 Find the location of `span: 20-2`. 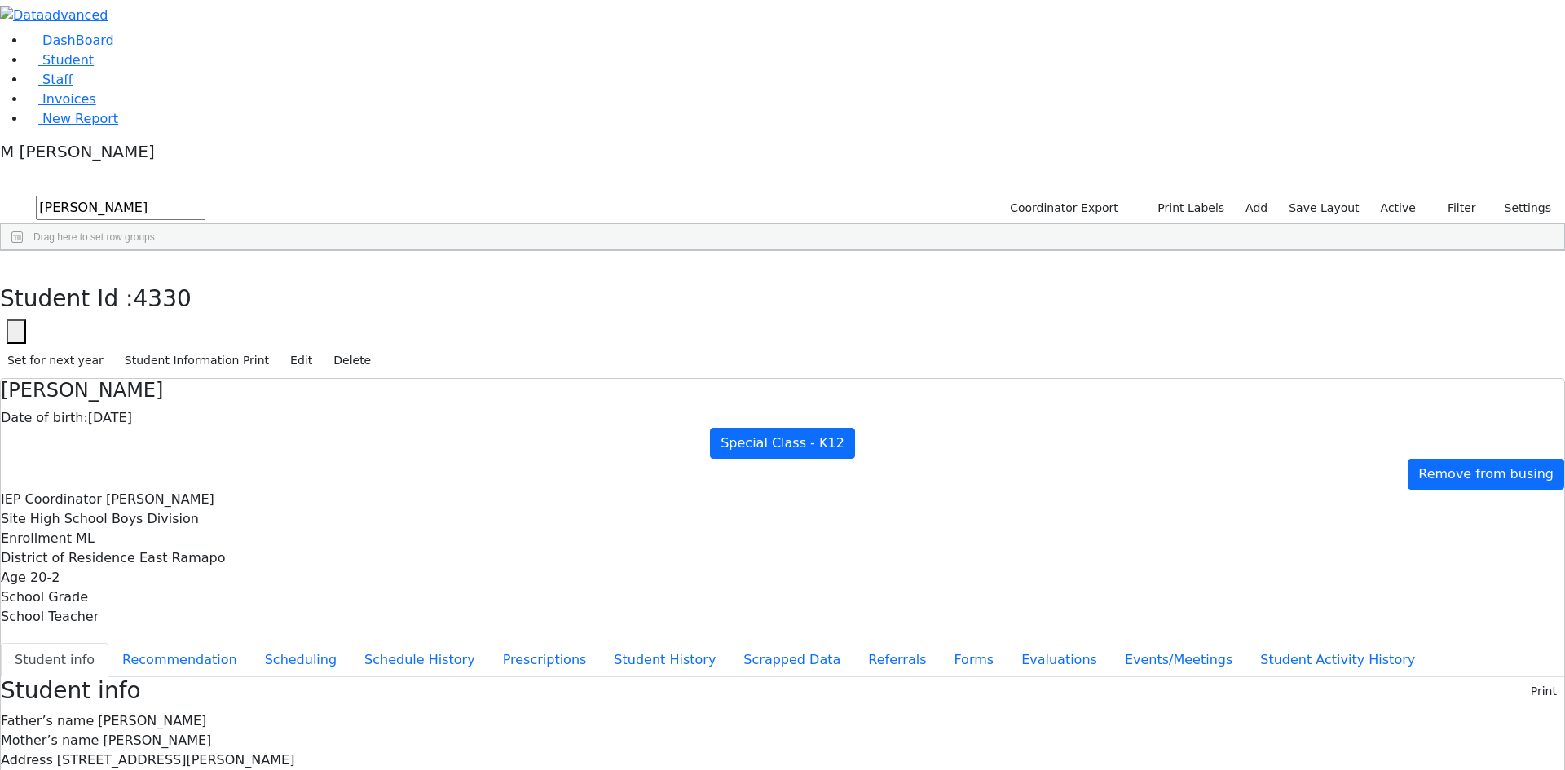

span: 20-2 is located at coordinates (45, 577).